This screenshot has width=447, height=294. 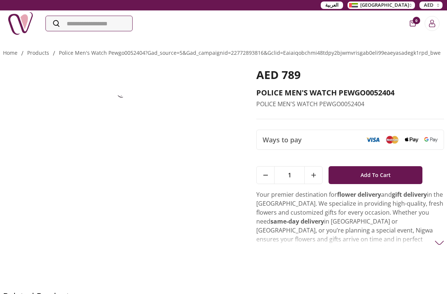 What do you see at coordinates (373, 140) in the screenshot?
I see `img: Visa` at bounding box center [373, 140].